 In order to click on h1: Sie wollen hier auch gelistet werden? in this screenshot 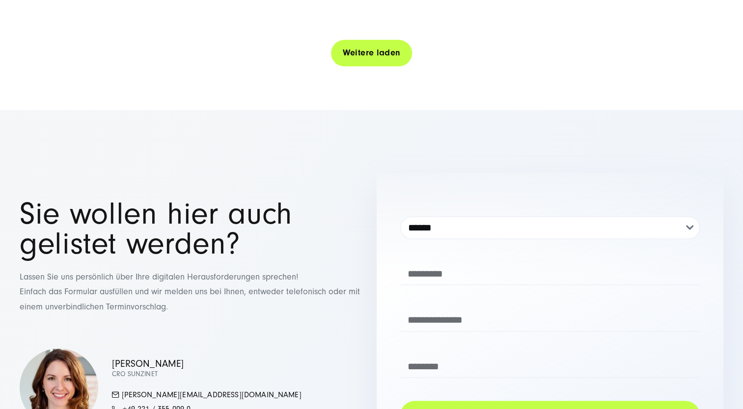, I will do `click(193, 229)`.